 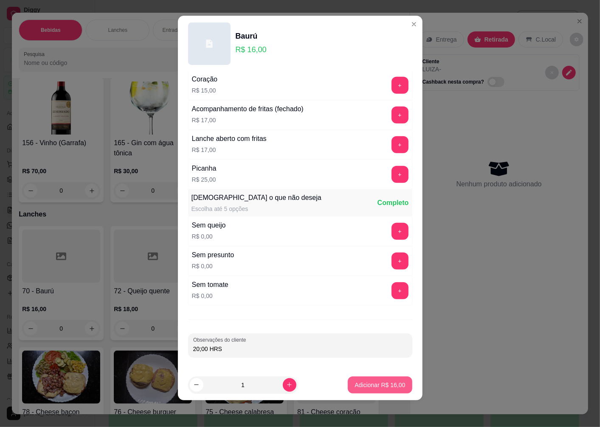 What do you see at coordinates (251, 50) in the screenshot?
I see `p: R$ 16,00` at bounding box center [251, 50].